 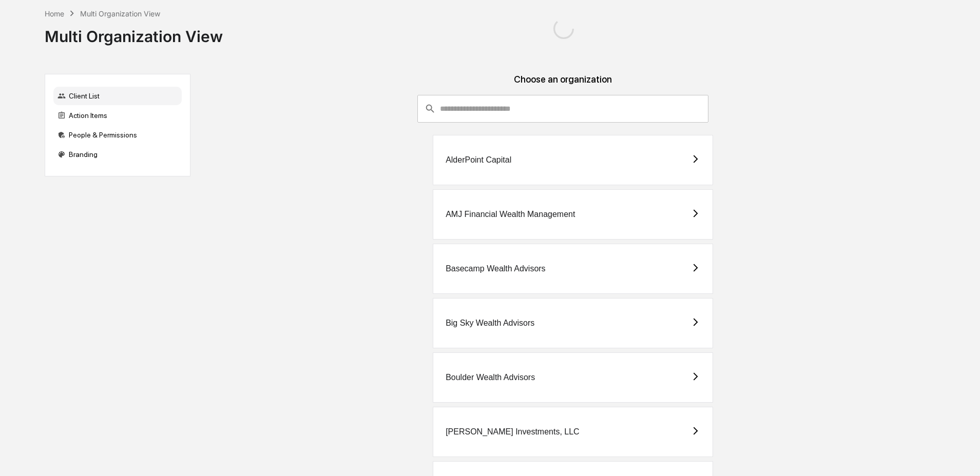 I want to click on div: Home, so click(x=54, y=13).